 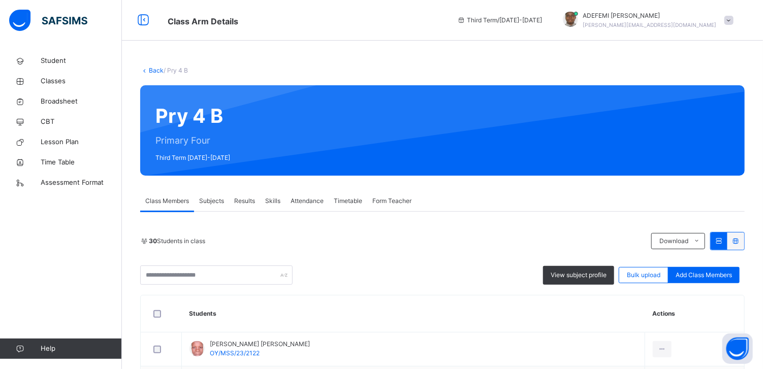 I want to click on span: / Pry 4 B, so click(x=176, y=70).